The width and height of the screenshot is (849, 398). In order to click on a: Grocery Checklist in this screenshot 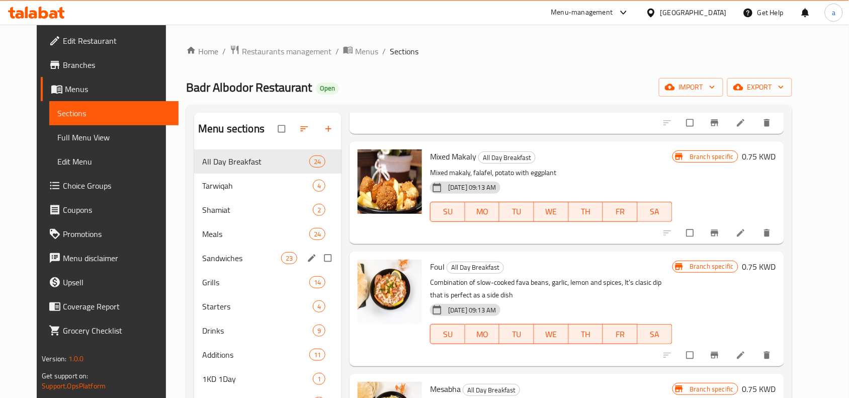, I will do `click(110, 330)`.